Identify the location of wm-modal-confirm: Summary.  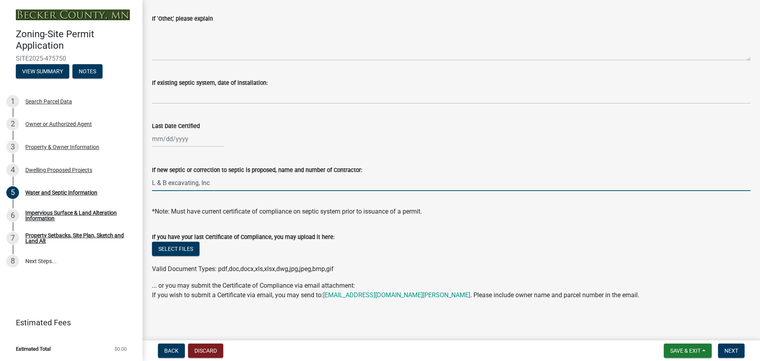
(42, 72).